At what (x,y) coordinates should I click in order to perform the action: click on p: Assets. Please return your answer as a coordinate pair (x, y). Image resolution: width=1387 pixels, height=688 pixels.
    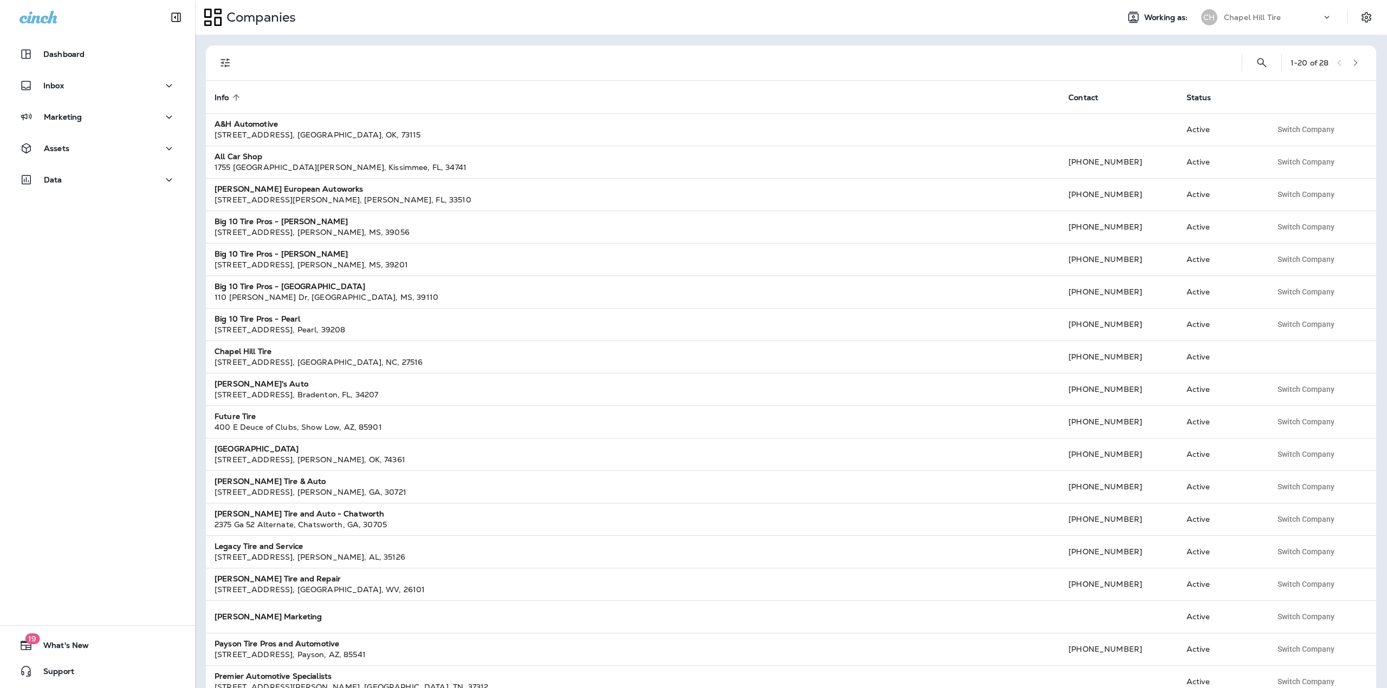
    Looking at the image, I should click on (56, 148).